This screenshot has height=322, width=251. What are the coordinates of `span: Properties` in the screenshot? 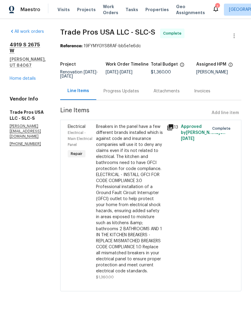 It's located at (157, 10).